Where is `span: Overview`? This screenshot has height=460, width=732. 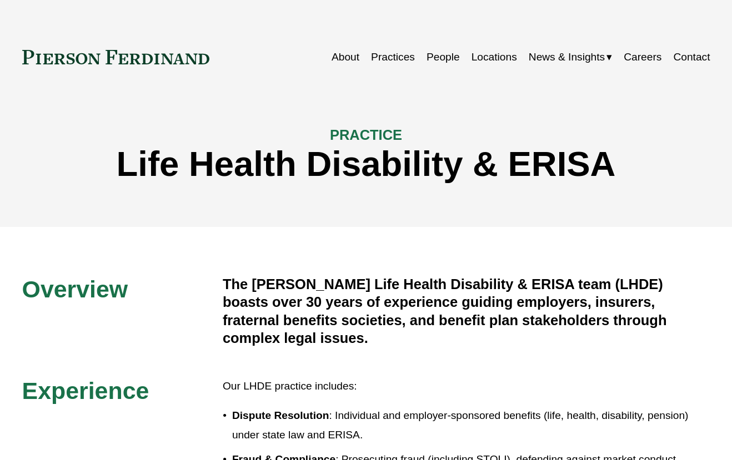 span: Overview is located at coordinates (75, 289).